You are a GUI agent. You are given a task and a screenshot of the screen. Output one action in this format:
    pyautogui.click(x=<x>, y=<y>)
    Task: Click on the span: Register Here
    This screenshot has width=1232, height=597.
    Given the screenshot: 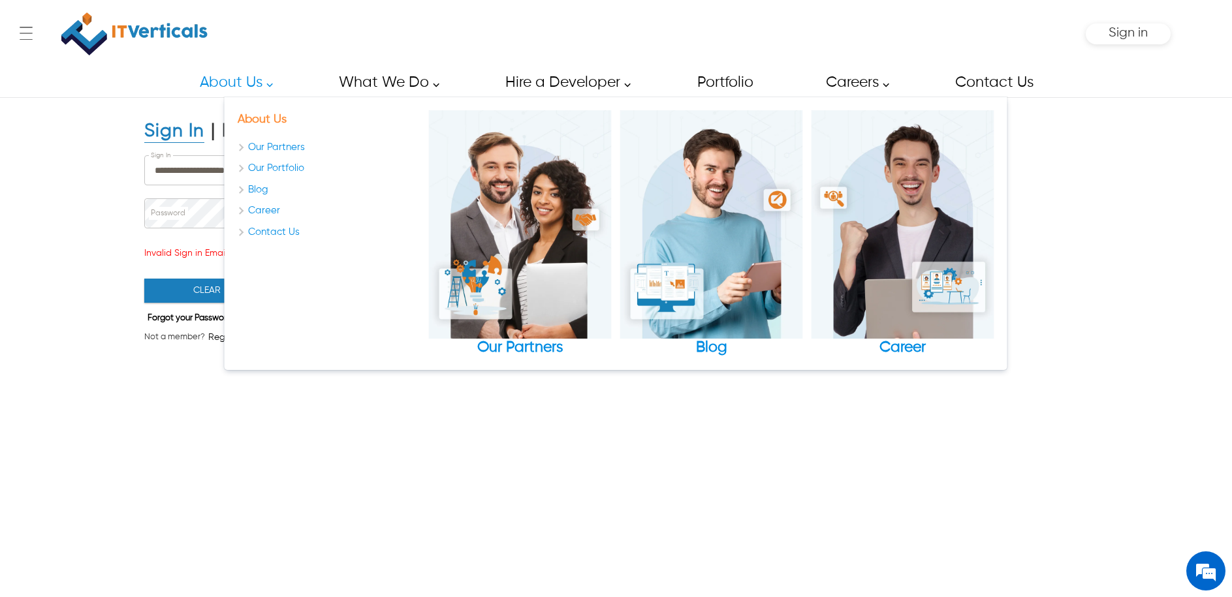 What is the action you would take?
    pyautogui.click(x=236, y=338)
    